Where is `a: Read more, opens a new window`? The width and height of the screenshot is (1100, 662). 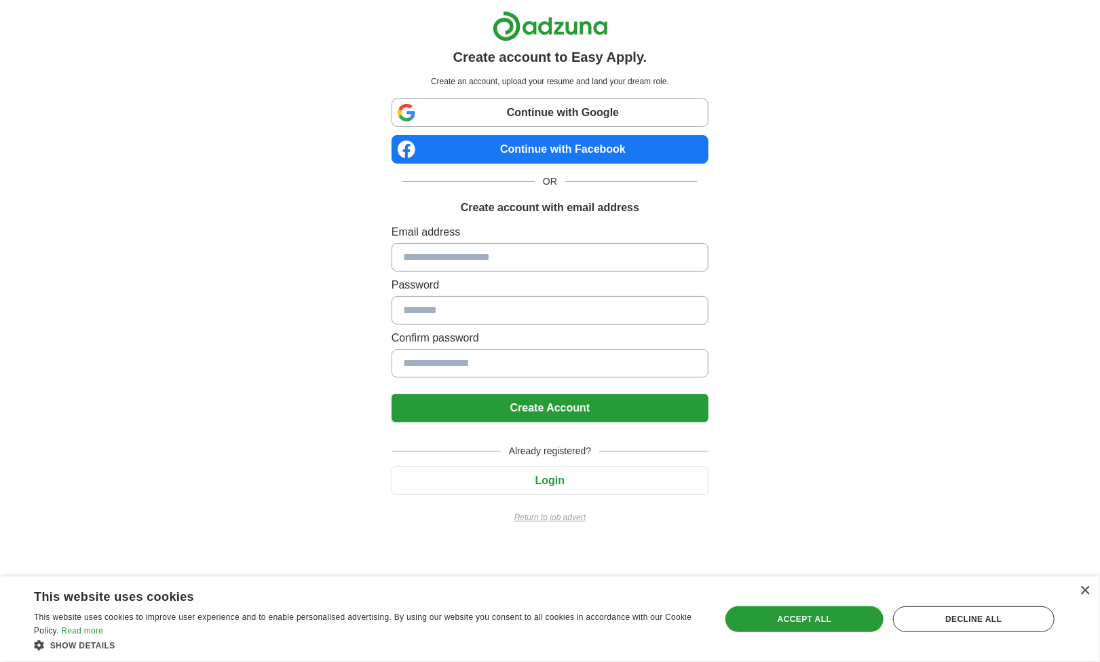 a: Read more, opens a new window is located at coordinates (82, 631).